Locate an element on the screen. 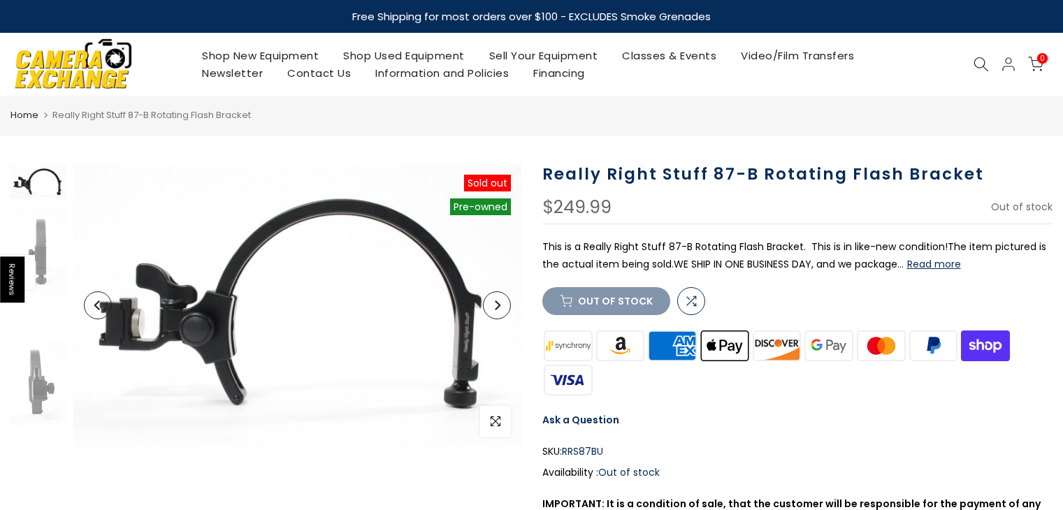 This screenshot has height=510, width=1063. img: synchrony is located at coordinates (568, 346).